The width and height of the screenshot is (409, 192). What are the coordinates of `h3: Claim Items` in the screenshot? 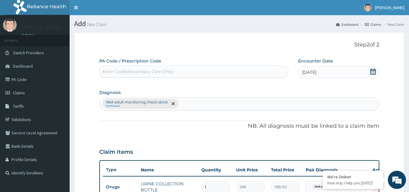 It's located at (116, 152).